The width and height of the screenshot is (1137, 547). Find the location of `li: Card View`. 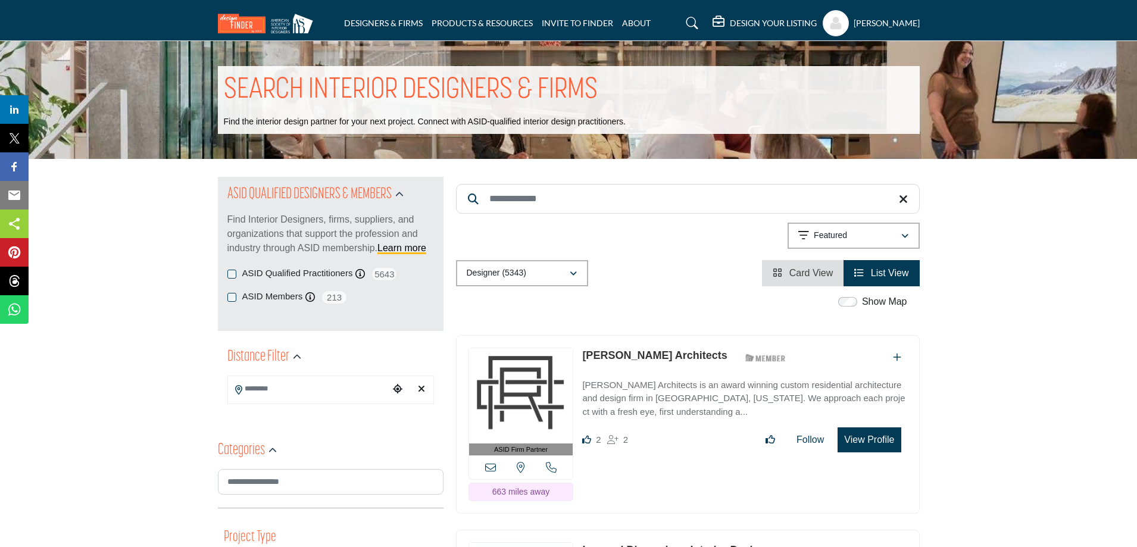

li: Card View is located at coordinates (802, 273).